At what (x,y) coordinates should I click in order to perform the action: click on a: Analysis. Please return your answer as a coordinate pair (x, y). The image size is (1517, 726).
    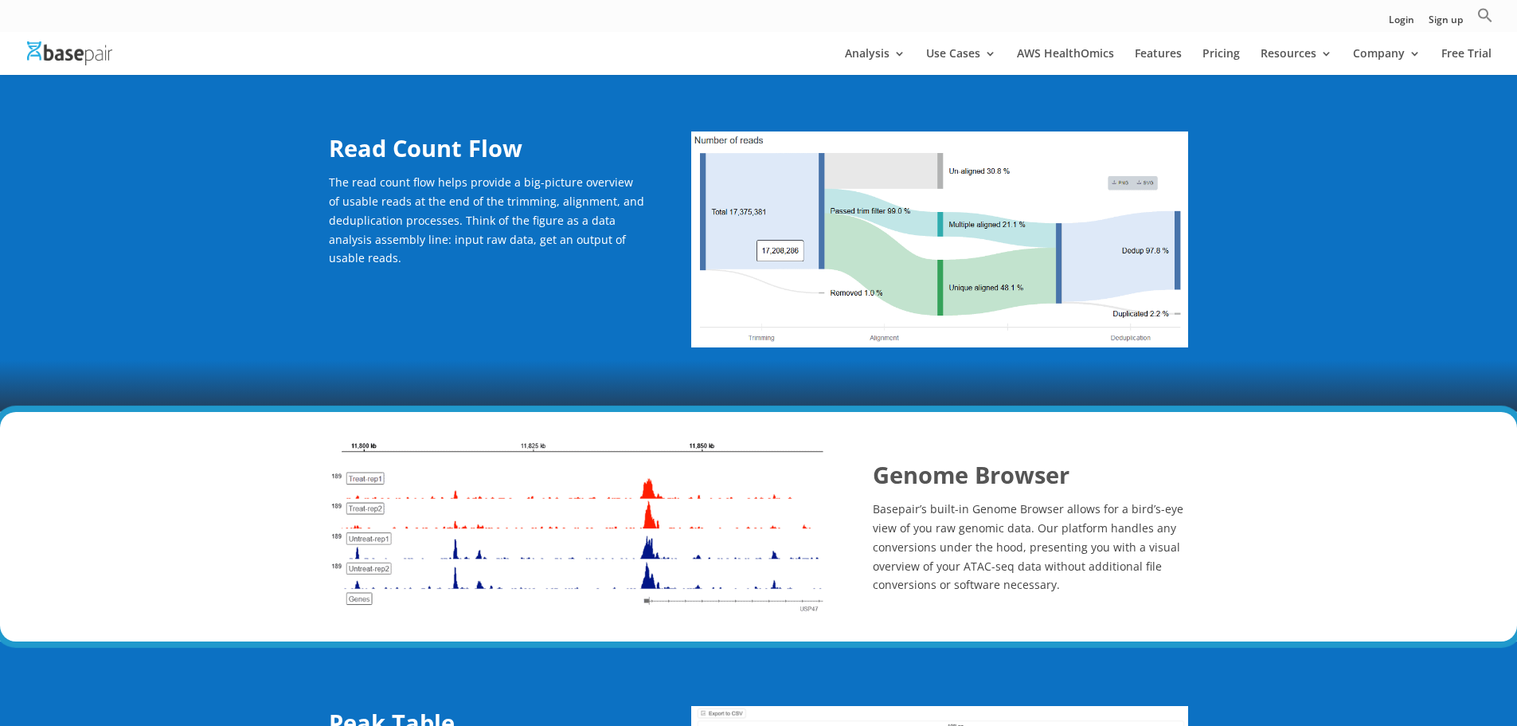
    Looking at the image, I should click on (875, 61).